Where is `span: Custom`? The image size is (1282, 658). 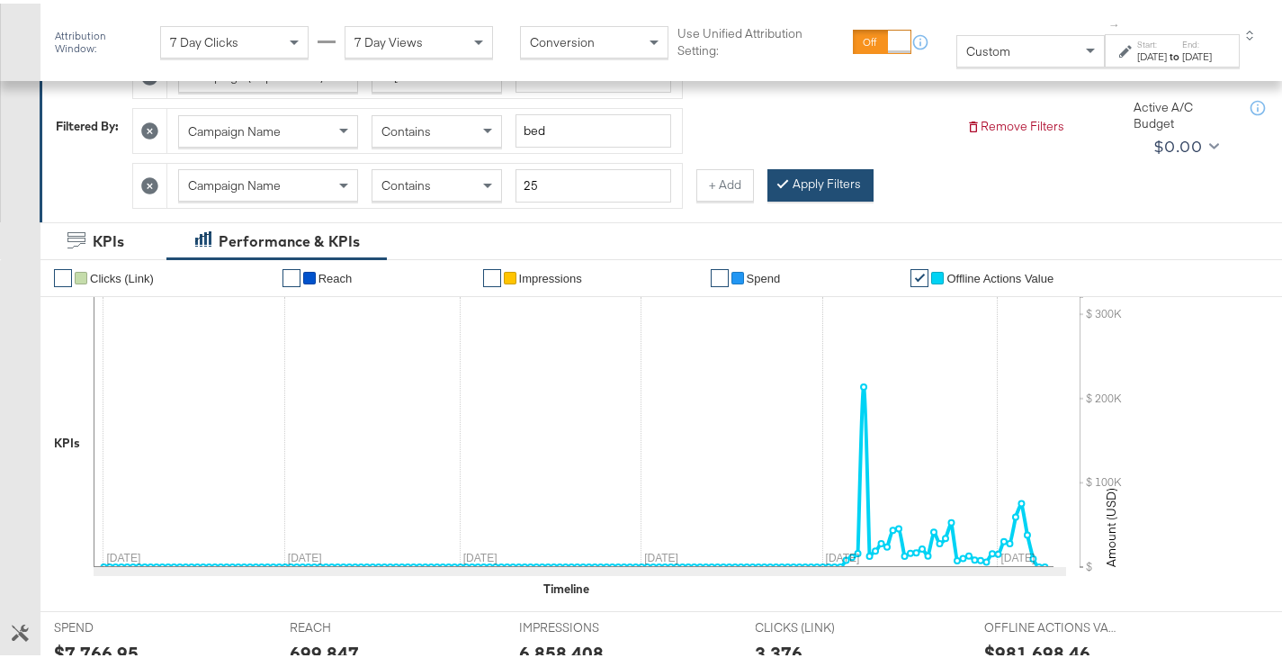
span: Custom is located at coordinates (988, 48).